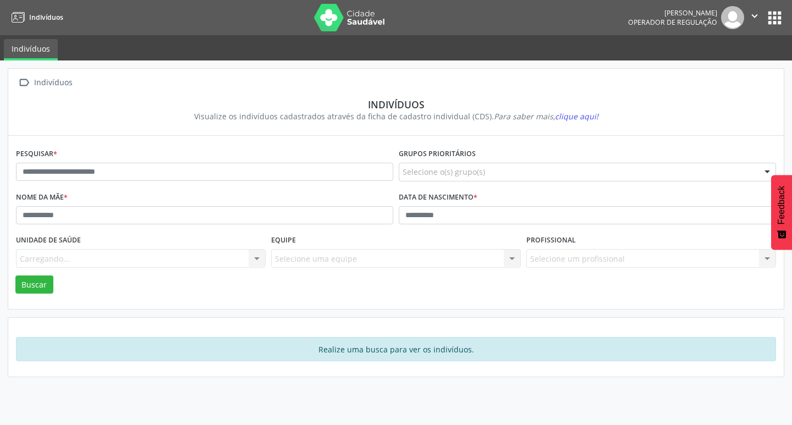  What do you see at coordinates (42, 198) in the screenshot?
I see `label: Nome da mãe` at bounding box center [42, 198].